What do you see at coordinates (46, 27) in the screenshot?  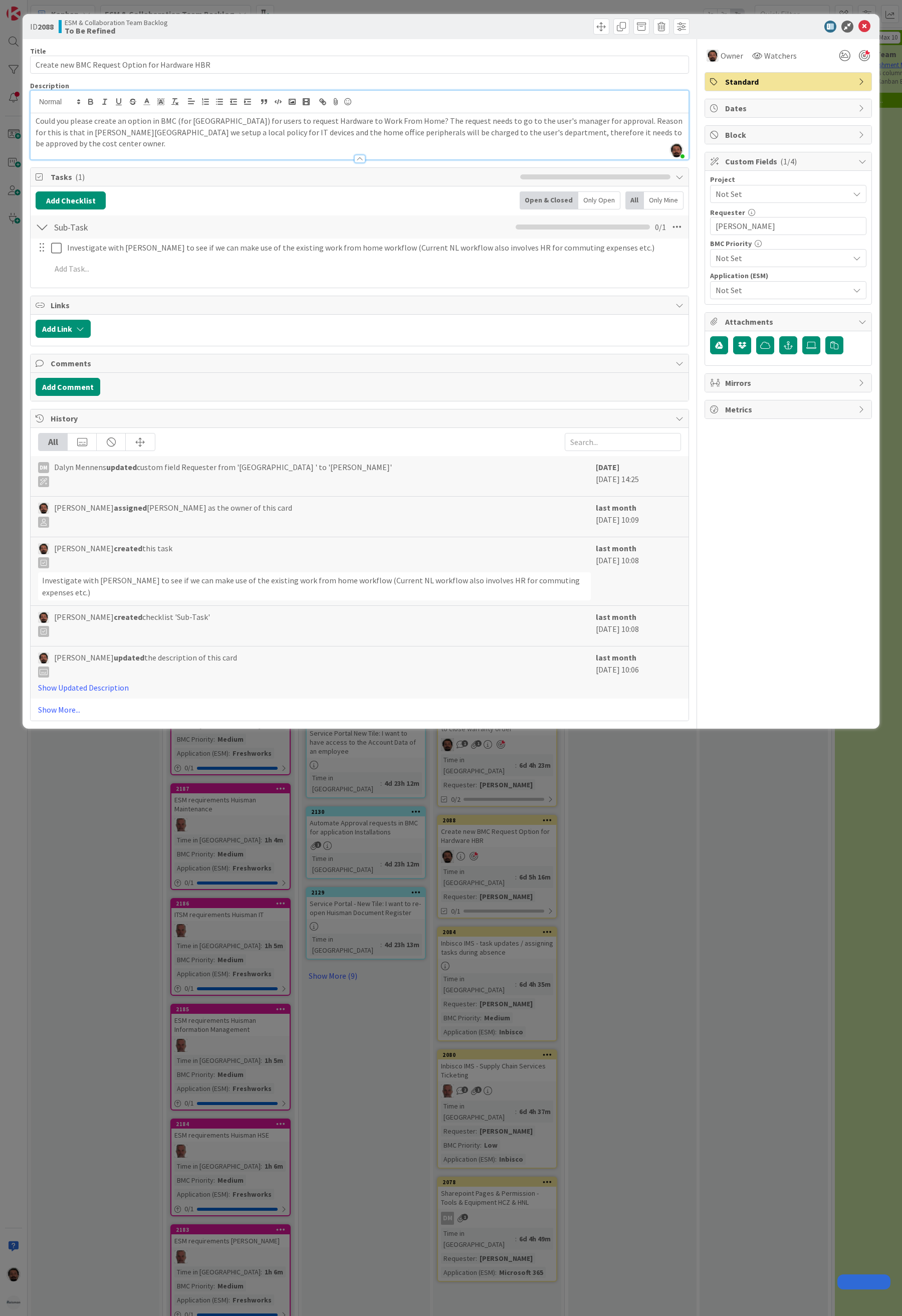 I see `b: 2088` at bounding box center [46, 27].